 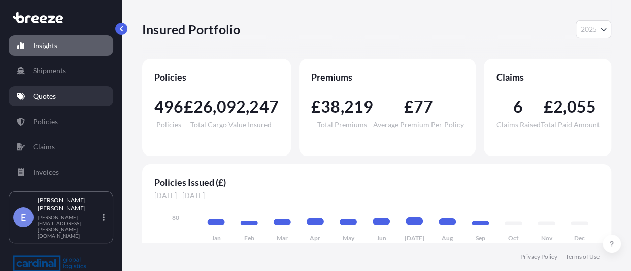 I want to click on span: Claims Raised, so click(x=517, y=125).